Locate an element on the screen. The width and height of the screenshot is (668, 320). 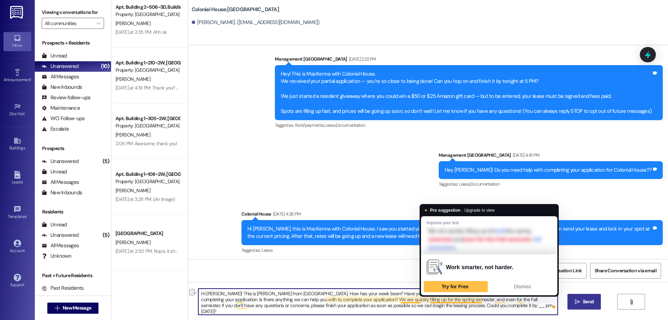
input: All communities is located at coordinates (69, 23).